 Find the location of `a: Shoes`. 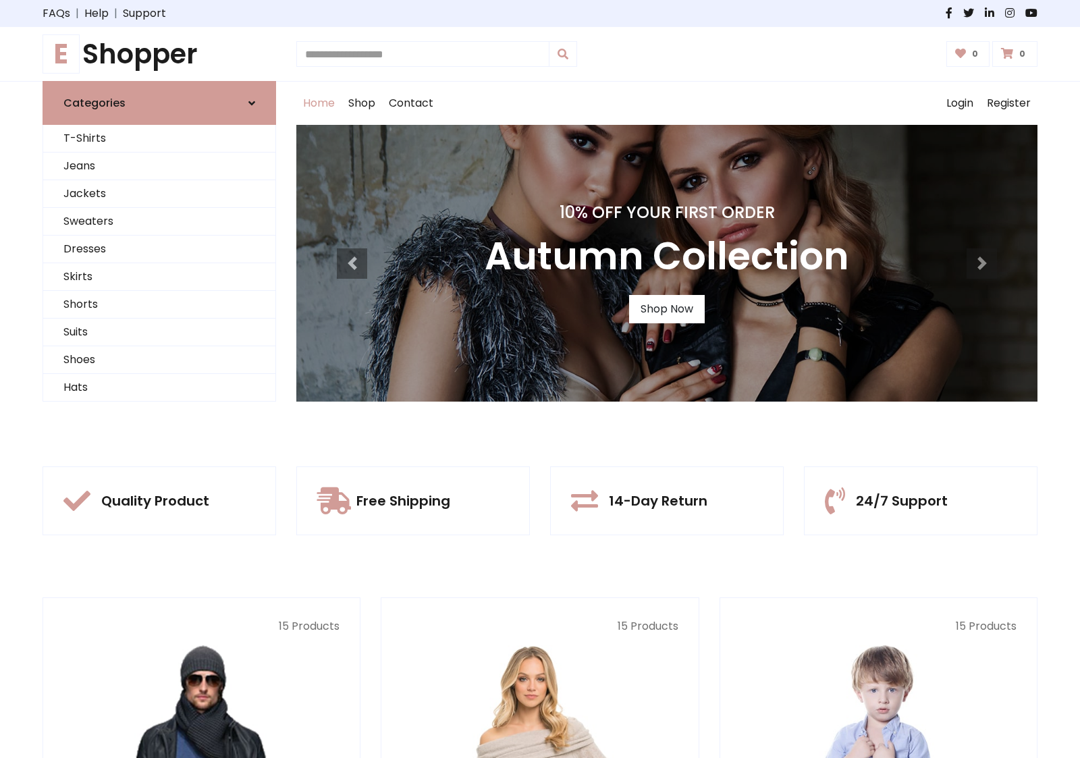

a: Shoes is located at coordinates (159, 360).